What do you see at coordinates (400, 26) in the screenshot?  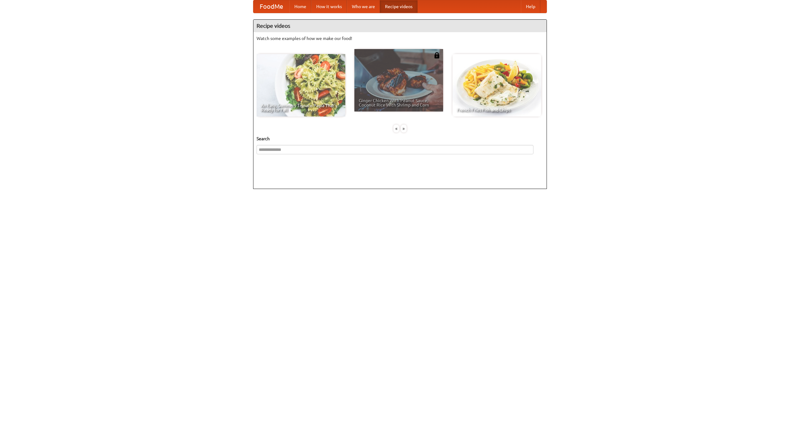 I see `h4: Recipe videos` at bounding box center [400, 26].